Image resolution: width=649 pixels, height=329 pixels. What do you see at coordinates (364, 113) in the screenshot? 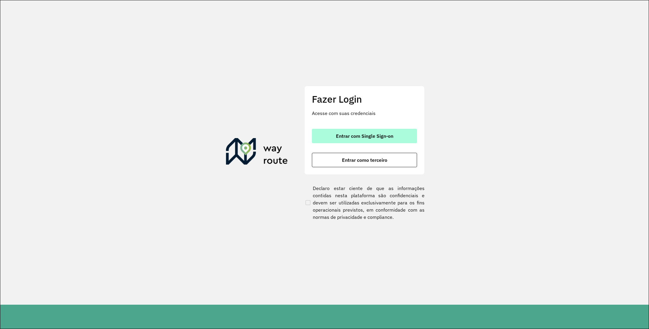
I see `p: Acesse com suas credenciais` at bounding box center [364, 113].